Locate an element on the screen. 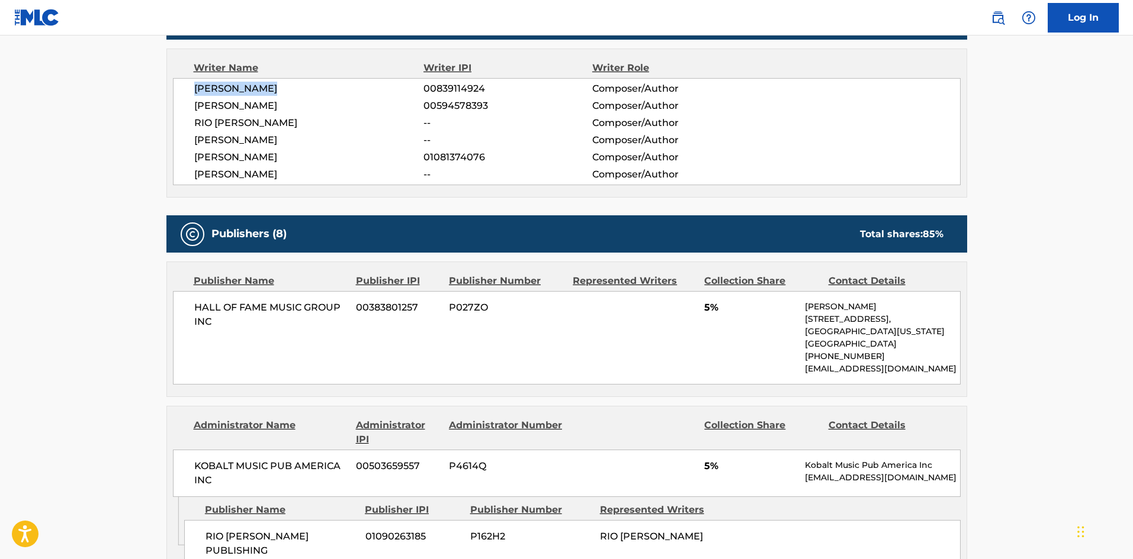 The width and height of the screenshot is (1133, 559). span: 00383801257 is located at coordinates (398, 308).